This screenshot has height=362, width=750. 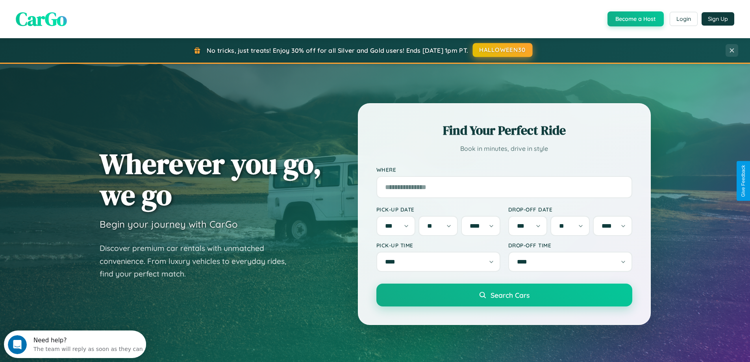 What do you see at coordinates (41, 19) in the screenshot?
I see `span: CarGo` at bounding box center [41, 19].